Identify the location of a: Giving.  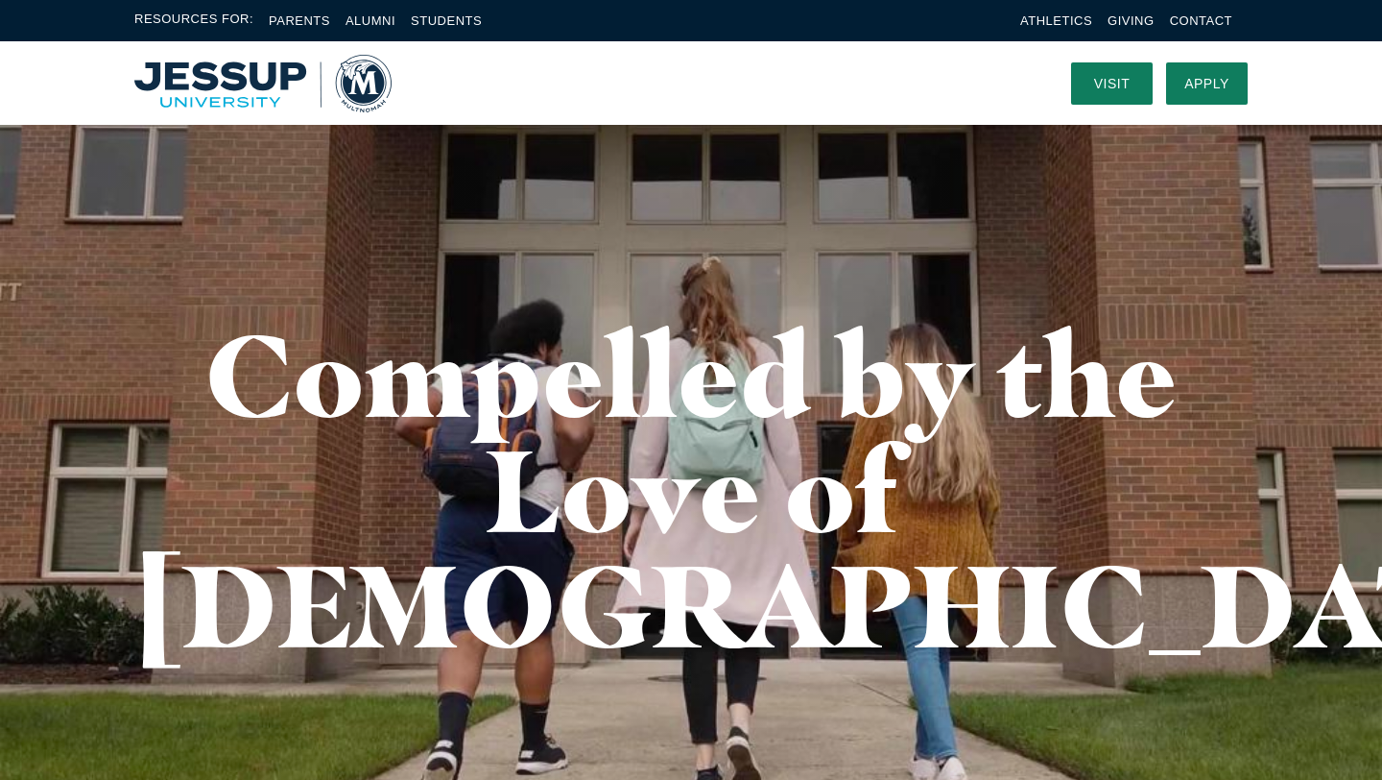
(1131, 20).